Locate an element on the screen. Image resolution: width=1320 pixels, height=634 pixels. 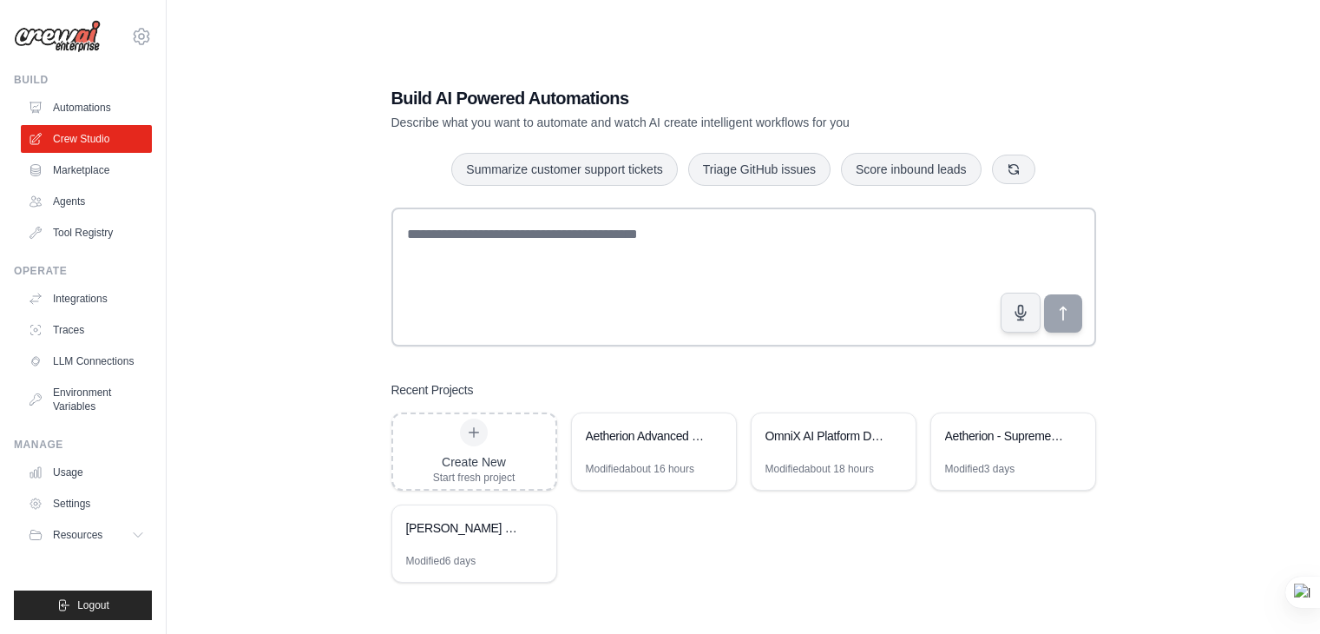
div: Modified 3 days is located at coordinates (980, 469).